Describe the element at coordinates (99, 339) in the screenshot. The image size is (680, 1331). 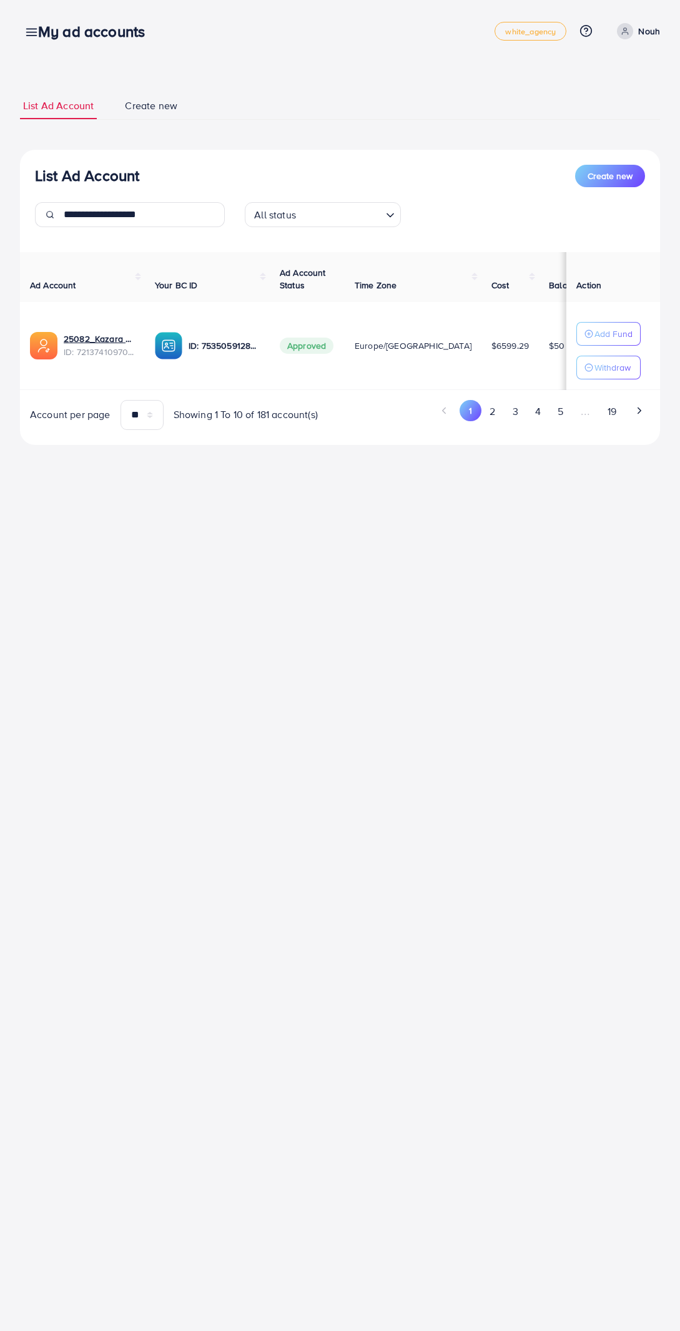
I see `a: 25082_Kazara agency ad_1679586531535` at that location.